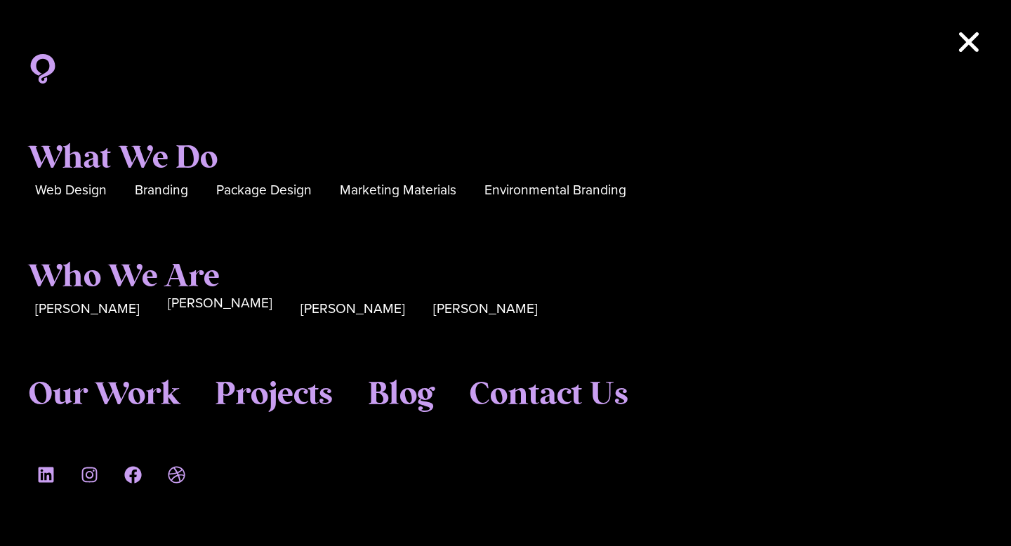 This screenshot has width=1011, height=546. I want to click on a: Blog, so click(401, 395).